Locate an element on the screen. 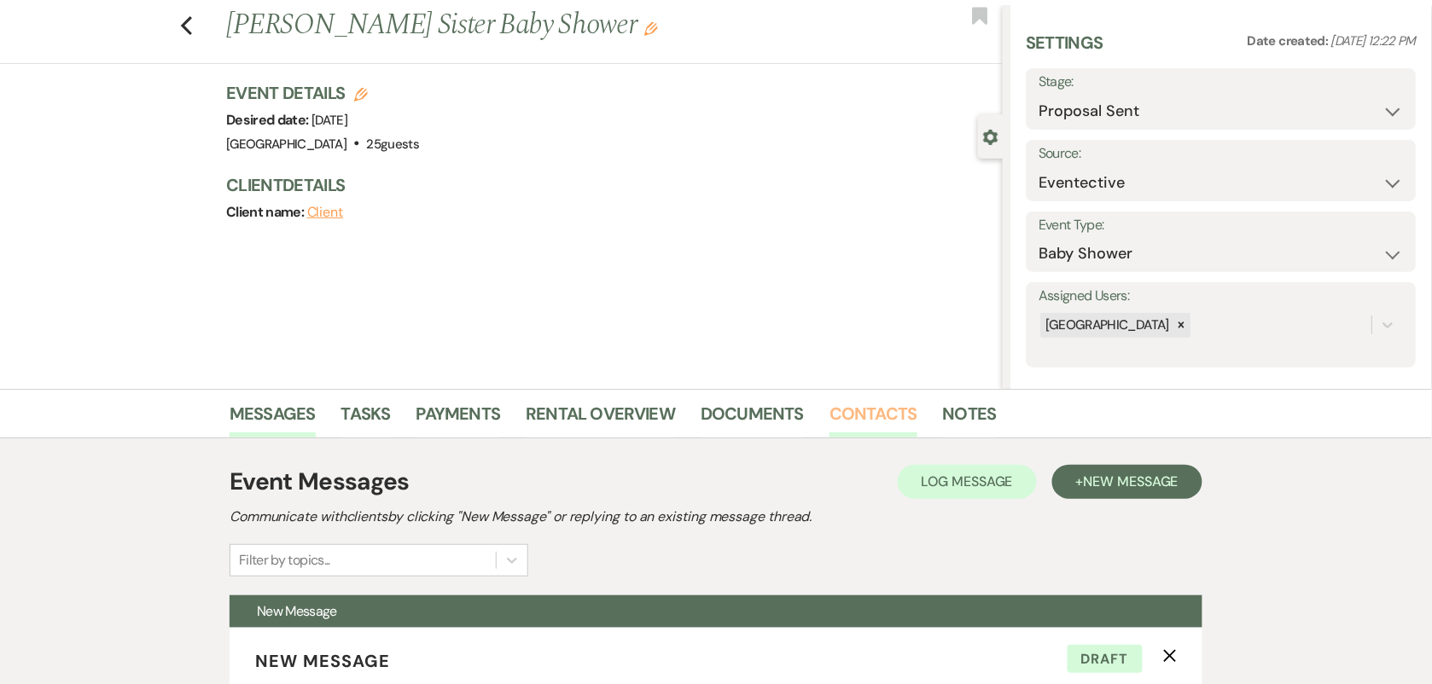 This screenshot has height=684, width=1432. button: Client is located at coordinates (325, 212).